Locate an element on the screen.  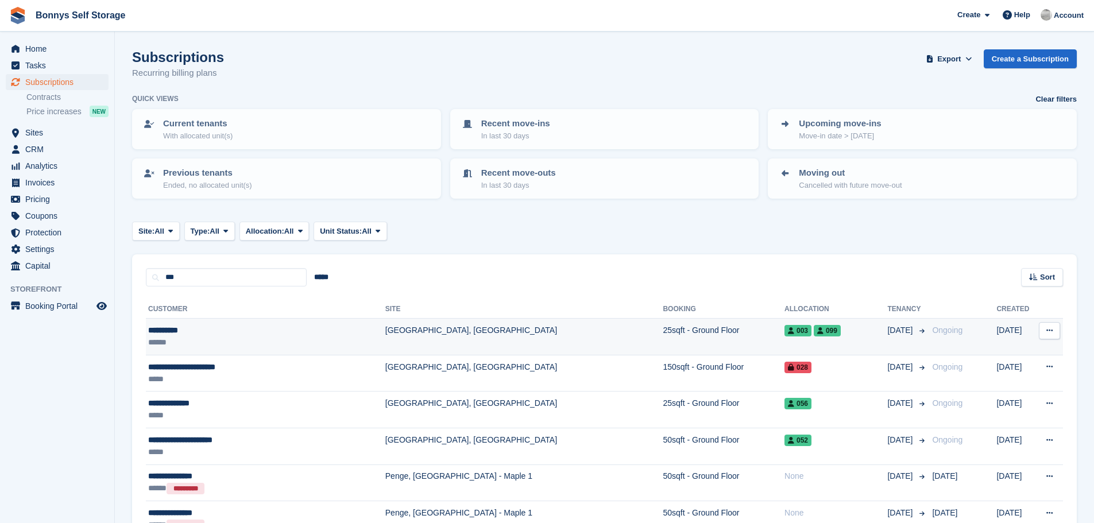
a: Create a Subscription is located at coordinates (1030, 59).